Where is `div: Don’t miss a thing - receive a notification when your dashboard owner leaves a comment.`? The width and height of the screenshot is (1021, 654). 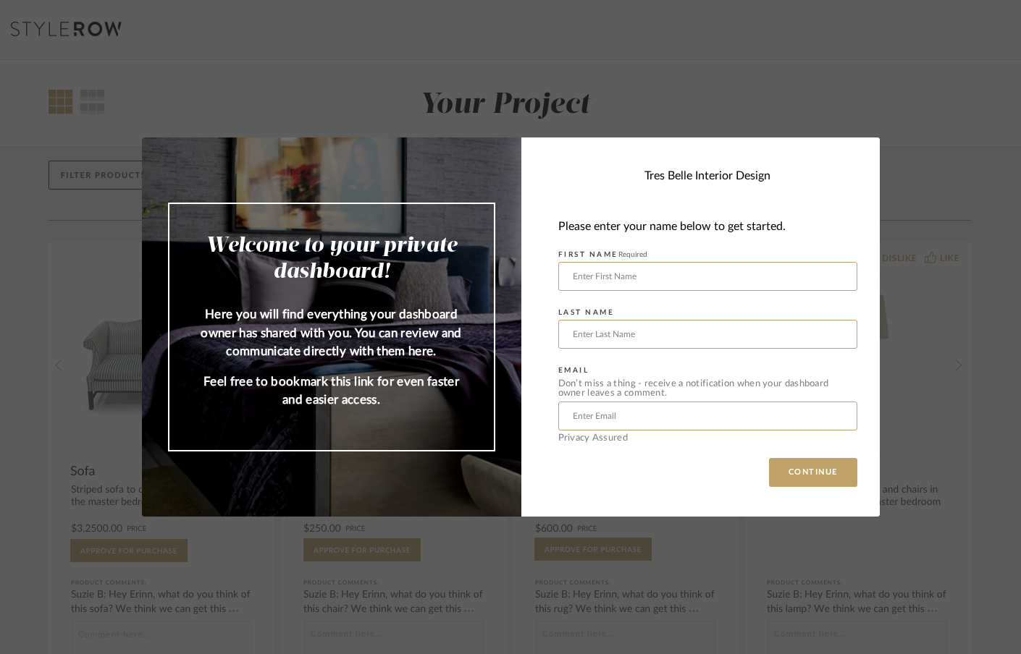 div: Don’t miss a thing - receive a notification when your dashboard owner leaves a comment. is located at coordinates (707, 389).